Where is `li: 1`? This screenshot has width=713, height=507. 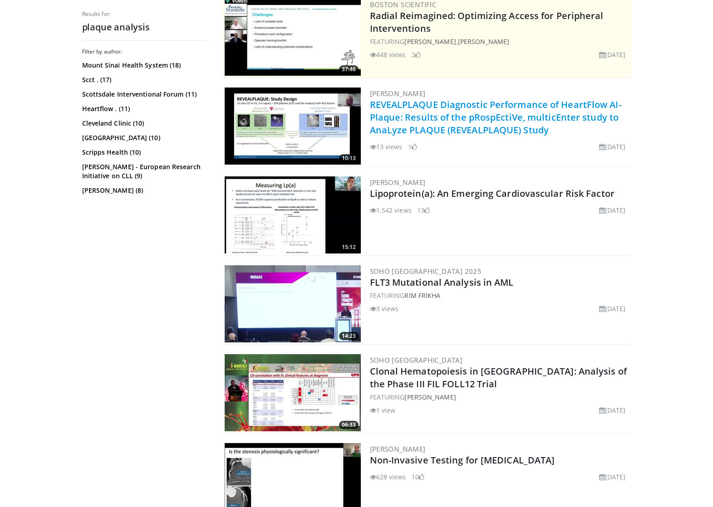 li: 1 is located at coordinates (412, 147).